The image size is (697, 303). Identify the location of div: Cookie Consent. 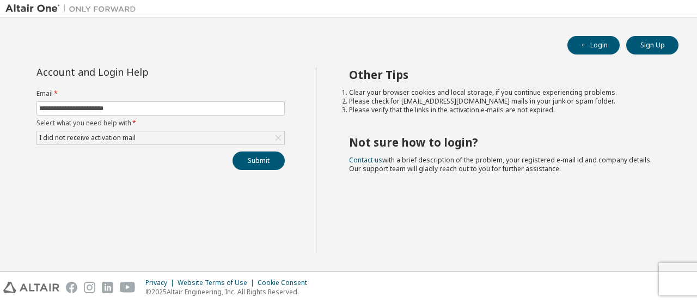
(285, 283).